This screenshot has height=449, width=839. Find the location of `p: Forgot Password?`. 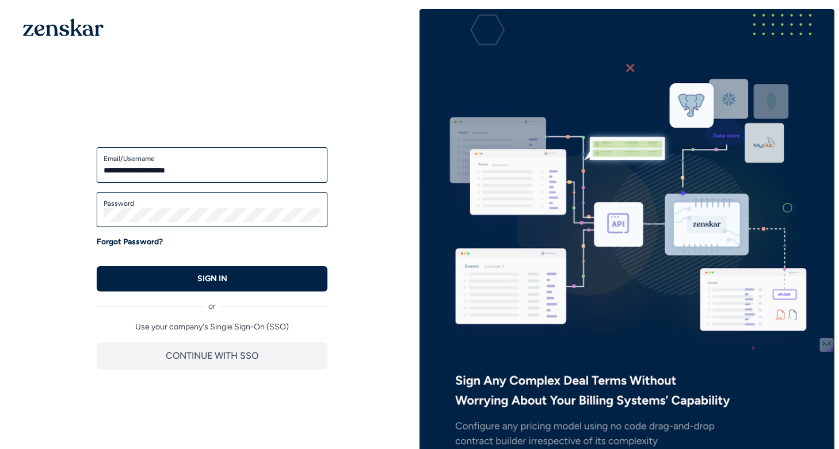

p: Forgot Password? is located at coordinates (129, 242).